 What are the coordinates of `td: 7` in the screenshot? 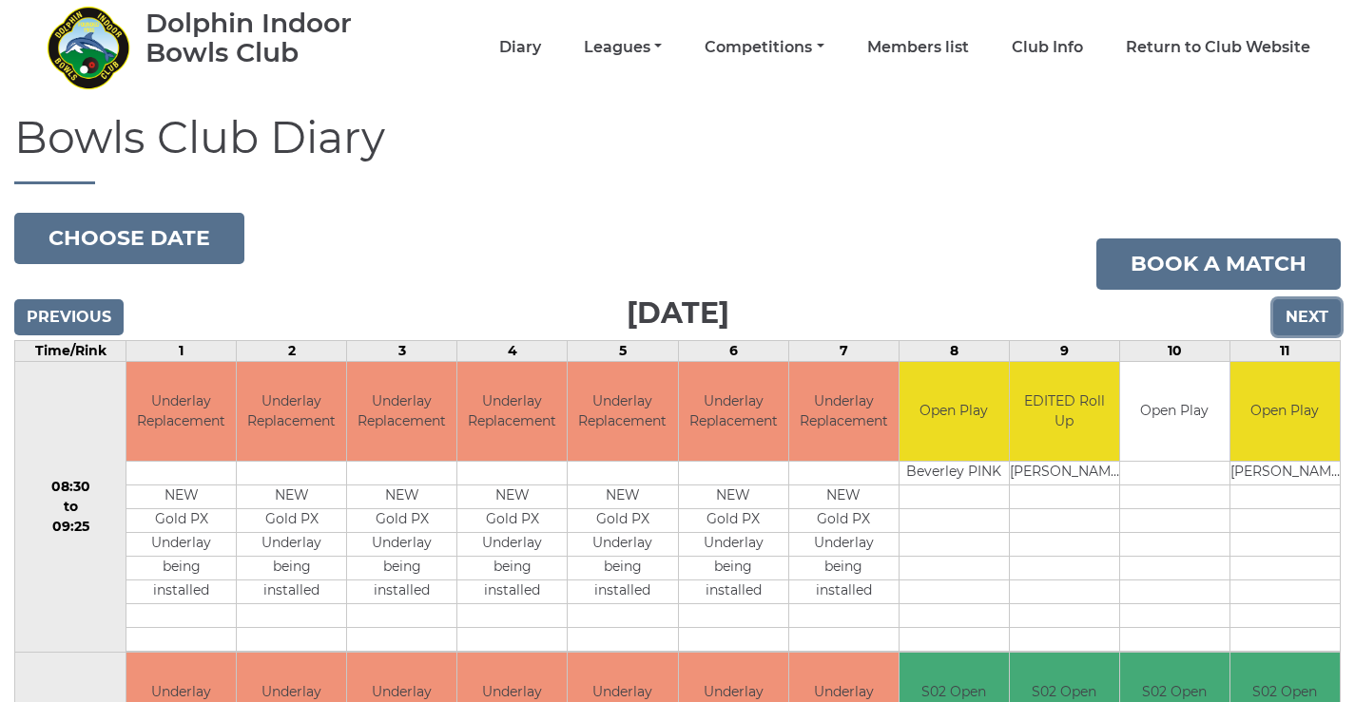 It's located at (843, 351).